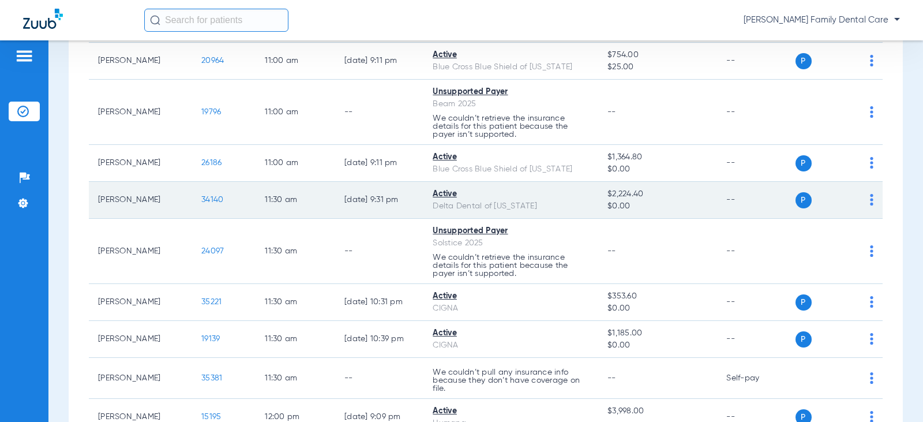 The height and width of the screenshot is (422, 923). I want to click on span: 19796, so click(211, 112).